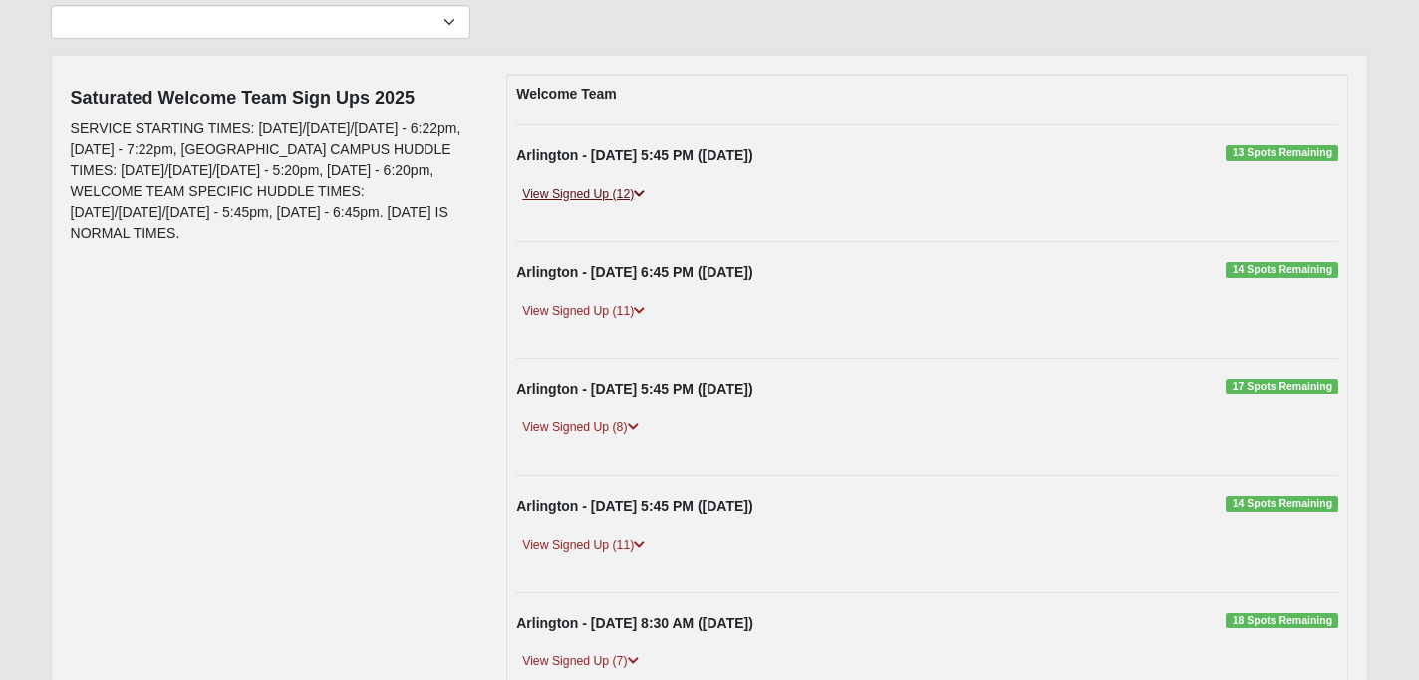 The width and height of the screenshot is (1419, 680). What do you see at coordinates (583, 194) in the screenshot?
I see `a: View Signed Up (12)` at bounding box center [583, 194].